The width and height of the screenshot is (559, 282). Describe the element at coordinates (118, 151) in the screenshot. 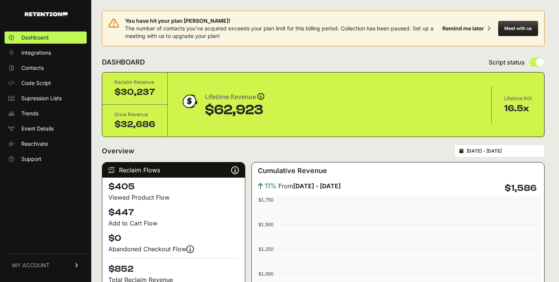

I see `h2: Overview` at that location.